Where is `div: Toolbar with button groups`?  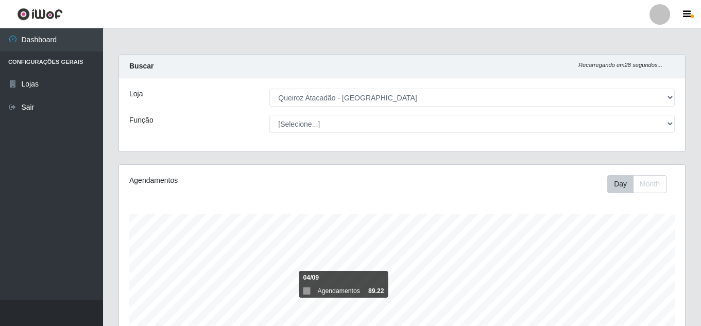
div: Toolbar with button groups is located at coordinates (640, 184).